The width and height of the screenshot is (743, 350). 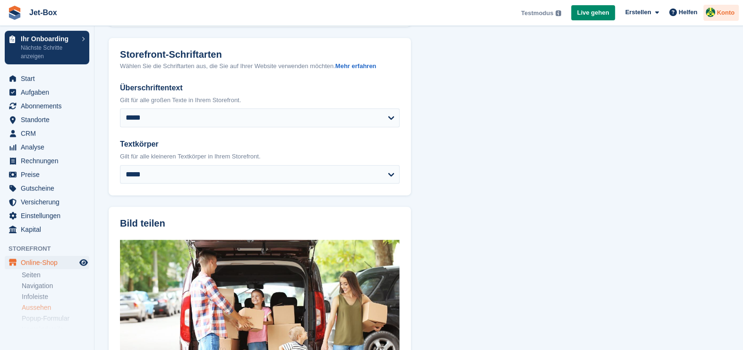 I want to click on p: Gilt für alle kleineren Textkörper in Ihrem Storefront., so click(x=260, y=156).